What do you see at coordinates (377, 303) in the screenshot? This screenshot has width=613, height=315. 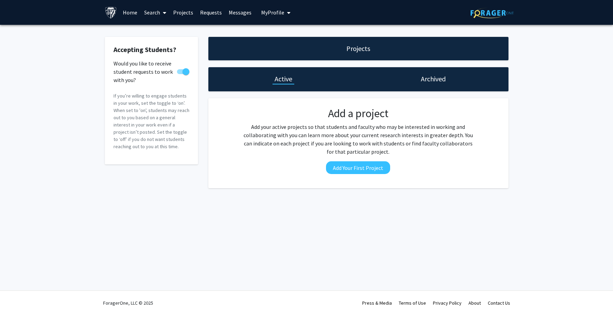 I see `a: Press & Media` at bounding box center [377, 303].